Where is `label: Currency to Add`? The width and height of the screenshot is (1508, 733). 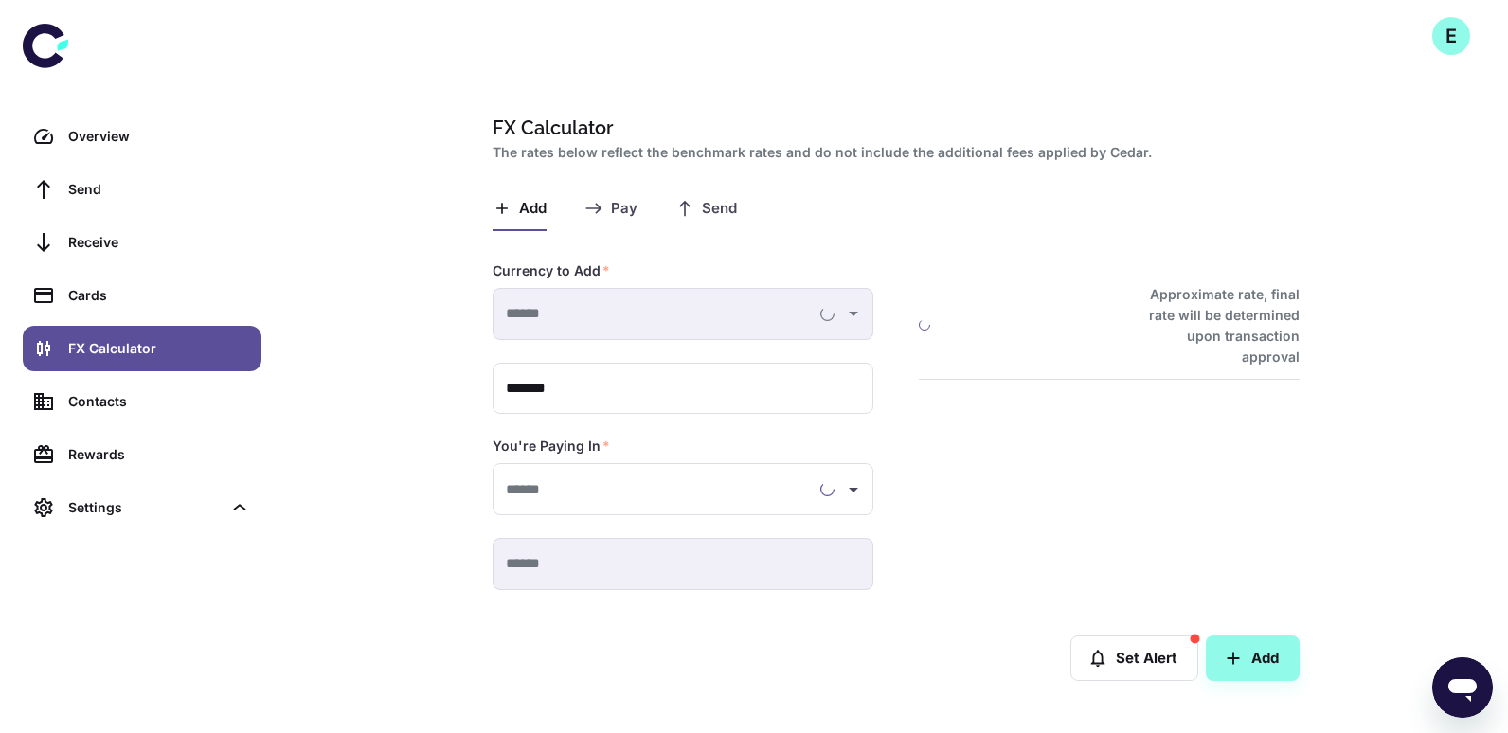
label: Currency to Add is located at coordinates (551, 271).